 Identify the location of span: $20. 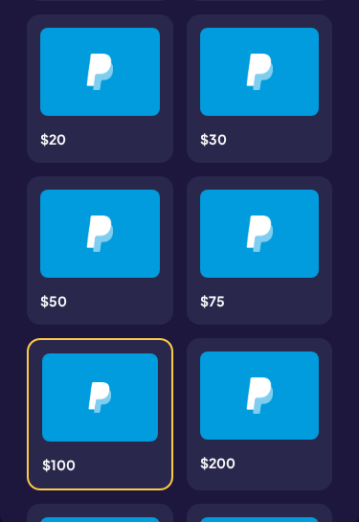
(53, 139).